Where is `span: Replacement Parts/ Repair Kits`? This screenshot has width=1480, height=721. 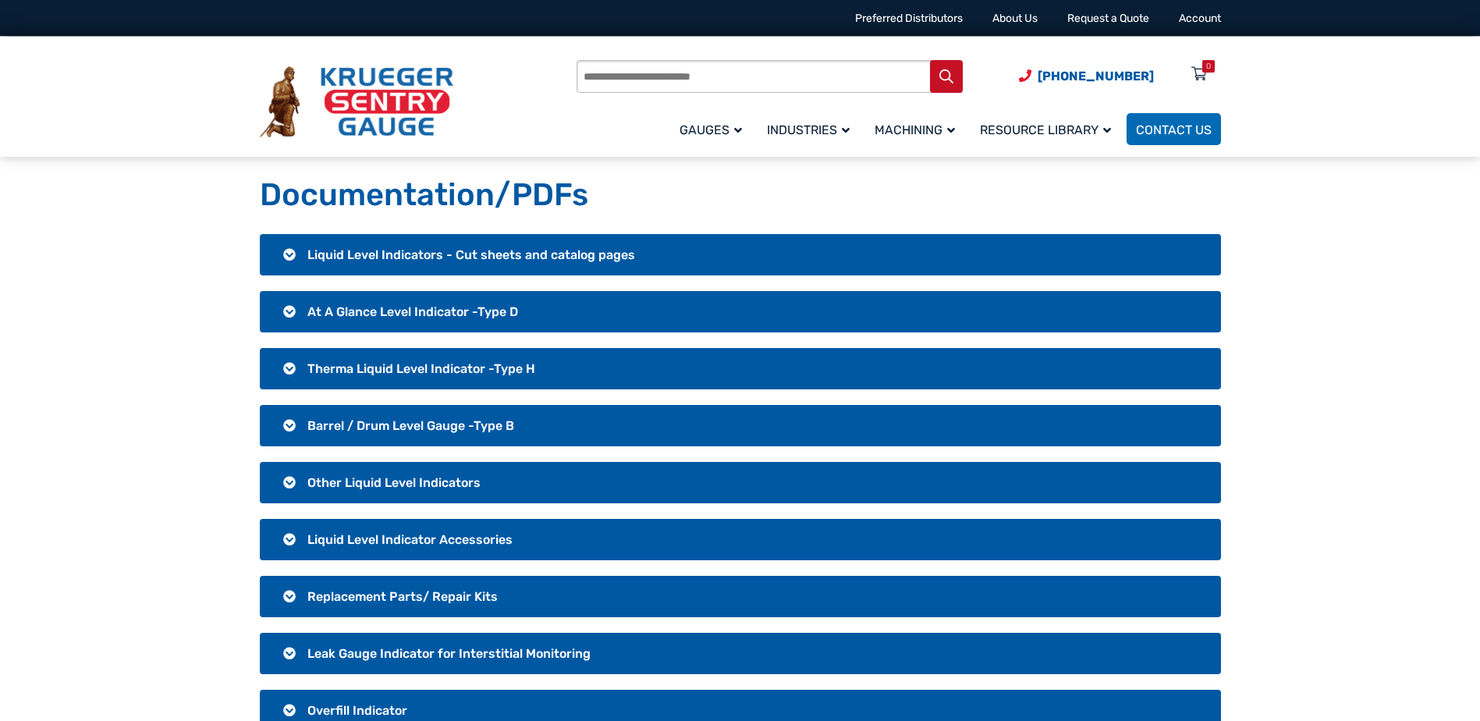 span: Replacement Parts/ Repair Kits is located at coordinates (403, 596).